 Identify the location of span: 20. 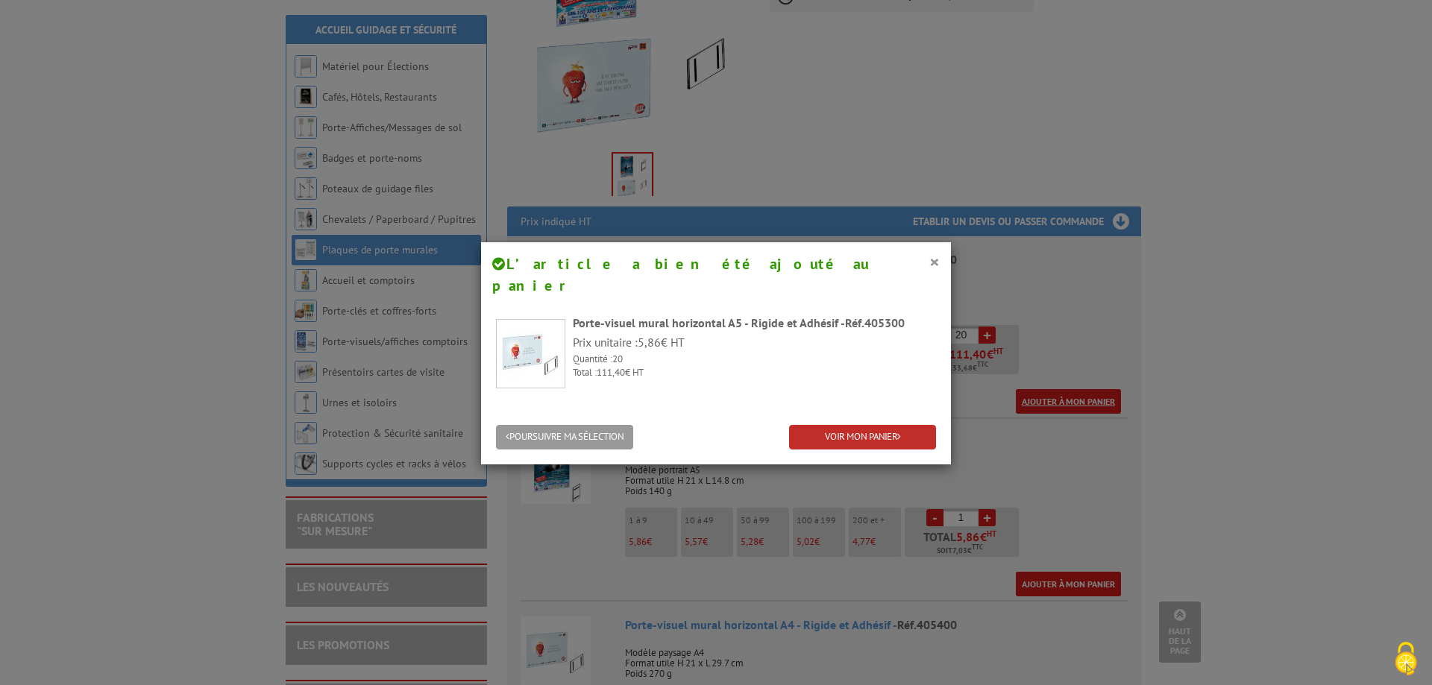
(617, 359).